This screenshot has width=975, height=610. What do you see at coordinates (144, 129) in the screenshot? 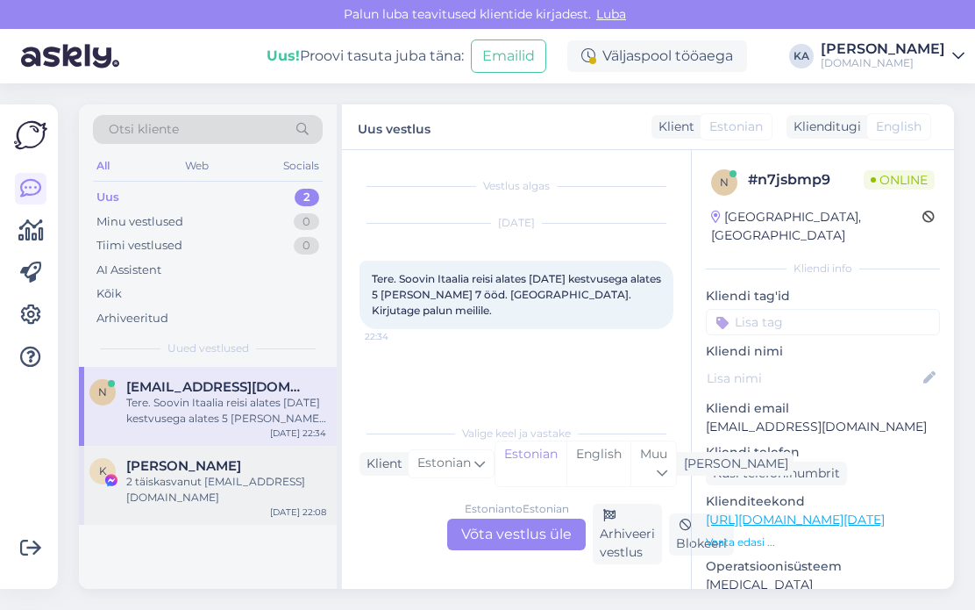
I see `span: Otsi kliente` at bounding box center [144, 129].